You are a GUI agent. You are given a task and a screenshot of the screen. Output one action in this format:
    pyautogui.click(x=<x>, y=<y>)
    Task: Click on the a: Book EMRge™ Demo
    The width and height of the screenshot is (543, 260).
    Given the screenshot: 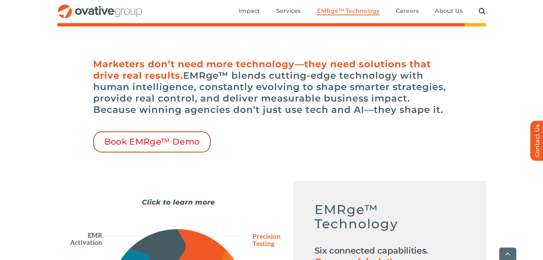 What is the action you would take?
    pyautogui.click(x=152, y=142)
    